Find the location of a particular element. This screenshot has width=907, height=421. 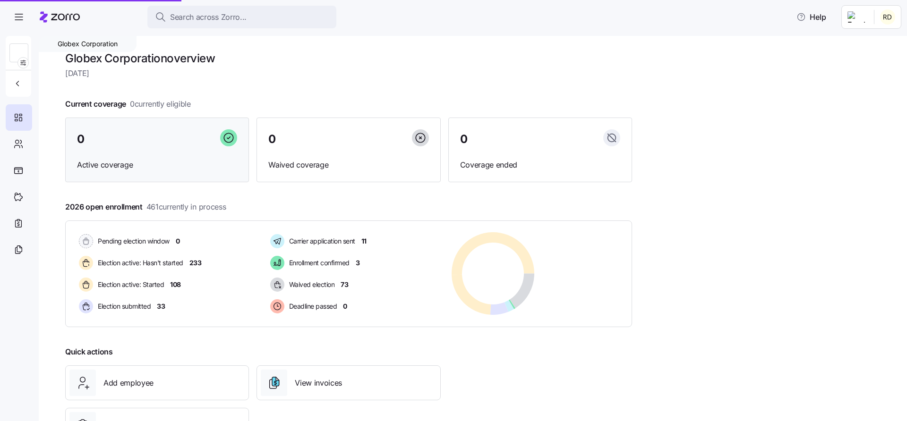

span: Waived election is located at coordinates (310, 285).